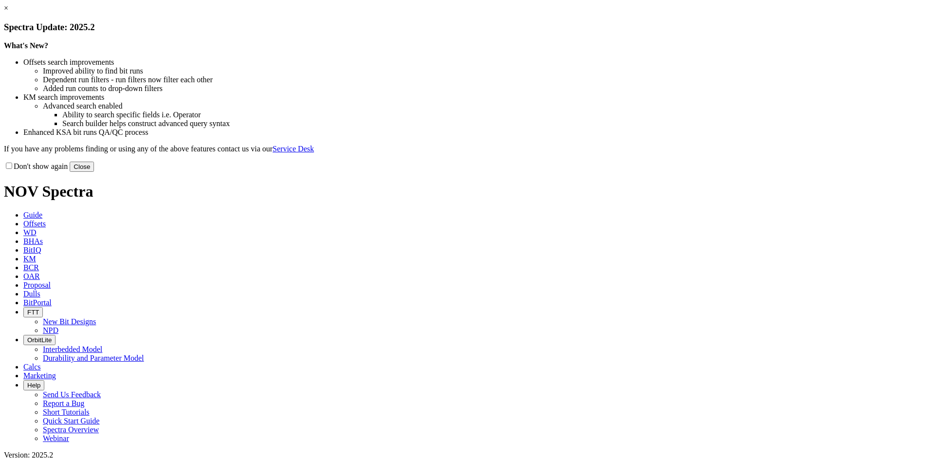  Describe the element at coordinates (32, 276) in the screenshot. I see `span: OAR` at that location.